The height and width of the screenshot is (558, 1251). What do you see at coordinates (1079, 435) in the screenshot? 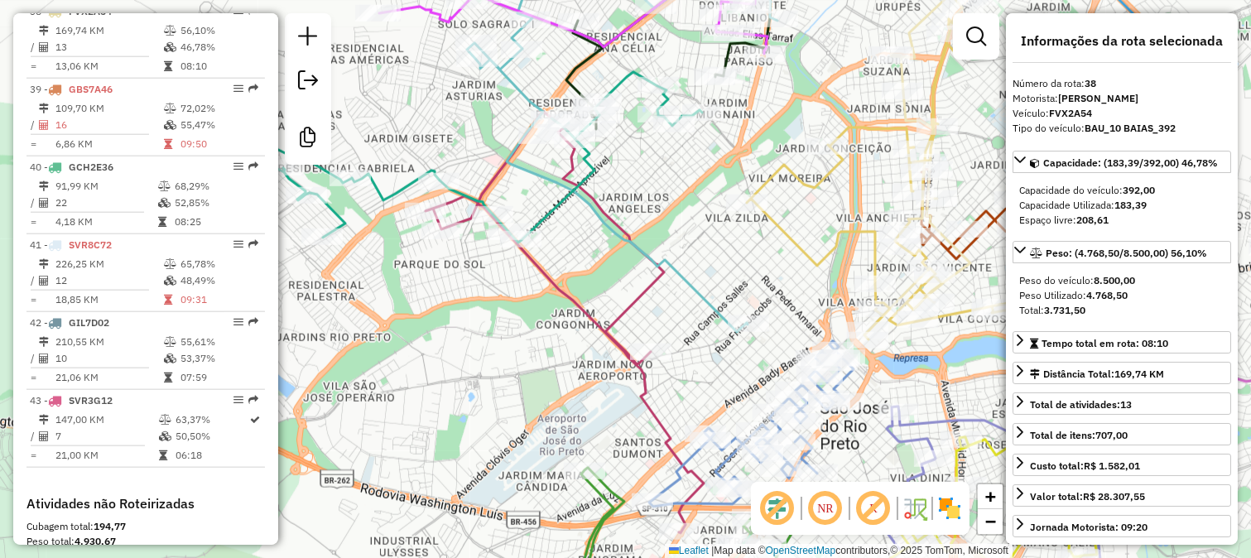
I see `div: Total de itens:` at bounding box center [1079, 435].